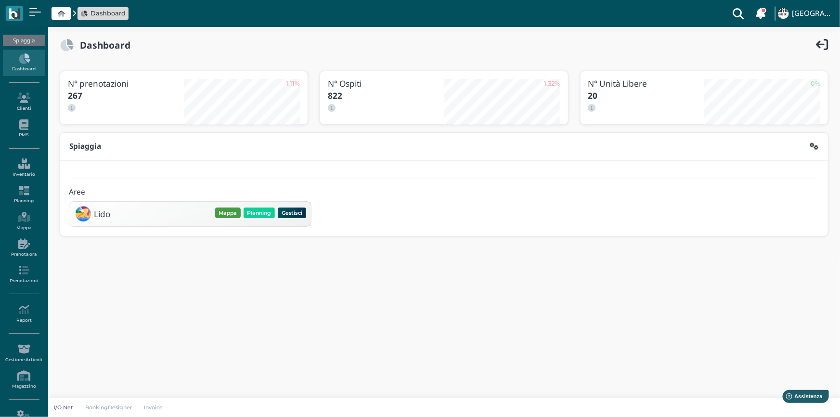 This screenshot has width=840, height=417. What do you see at coordinates (292, 213) in the screenshot?
I see `a: Gestisci` at bounding box center [292, 213].